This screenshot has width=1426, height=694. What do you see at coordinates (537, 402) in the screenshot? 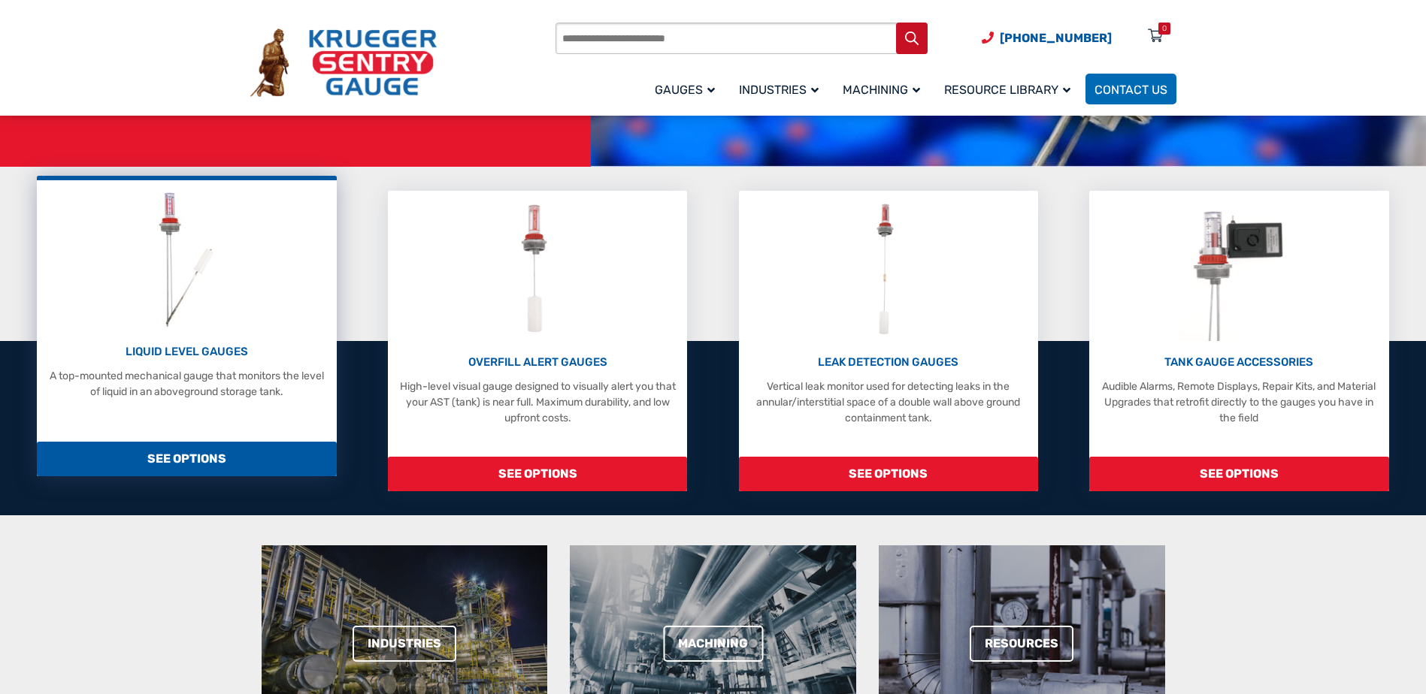
I see `p: High-level visual gauge designed to visually alert you that your AST (tank) is near full. Maximum...` at bounding box center [537, 402].